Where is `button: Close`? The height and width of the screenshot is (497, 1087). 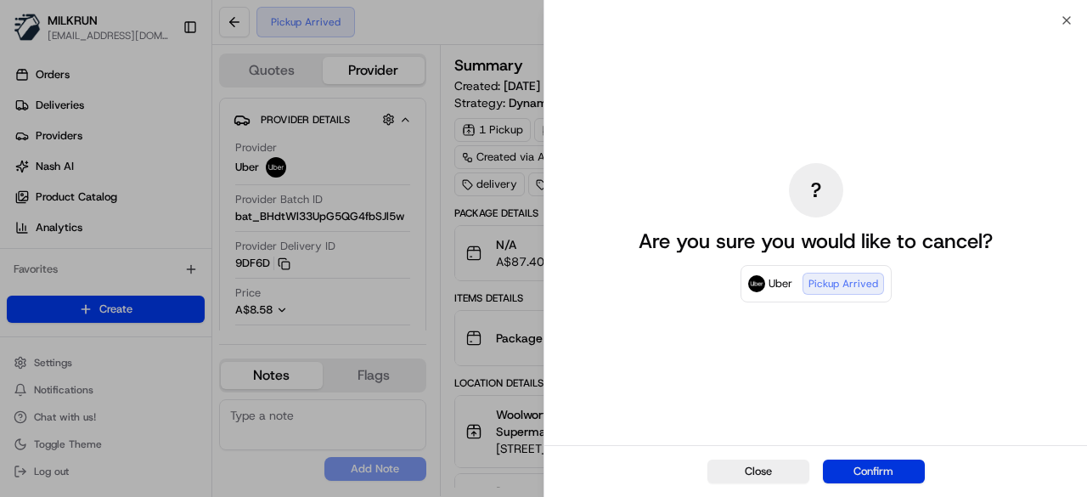 button: Close is located at coordinates (758, 471).